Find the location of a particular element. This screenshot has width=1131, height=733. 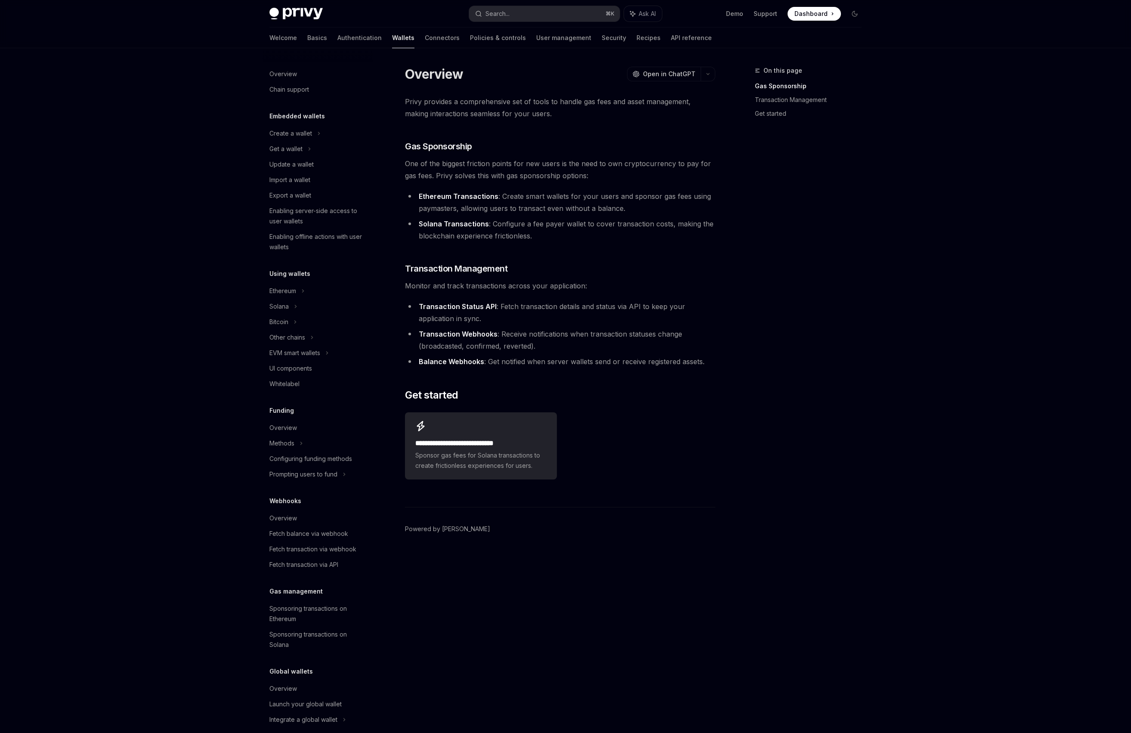

div: Whitelabel is located at coordinates (284, 384).